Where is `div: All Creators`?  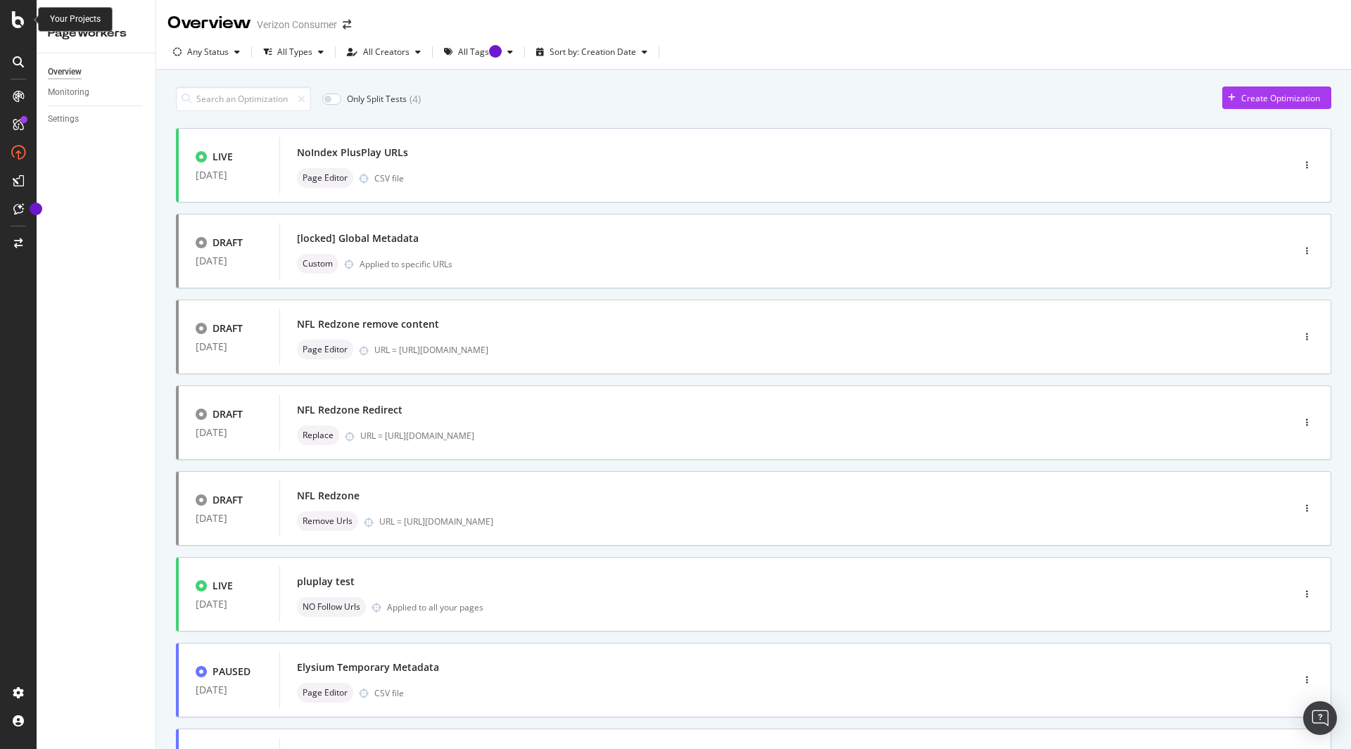
div: All Creators is located at coordinates (386, 52).